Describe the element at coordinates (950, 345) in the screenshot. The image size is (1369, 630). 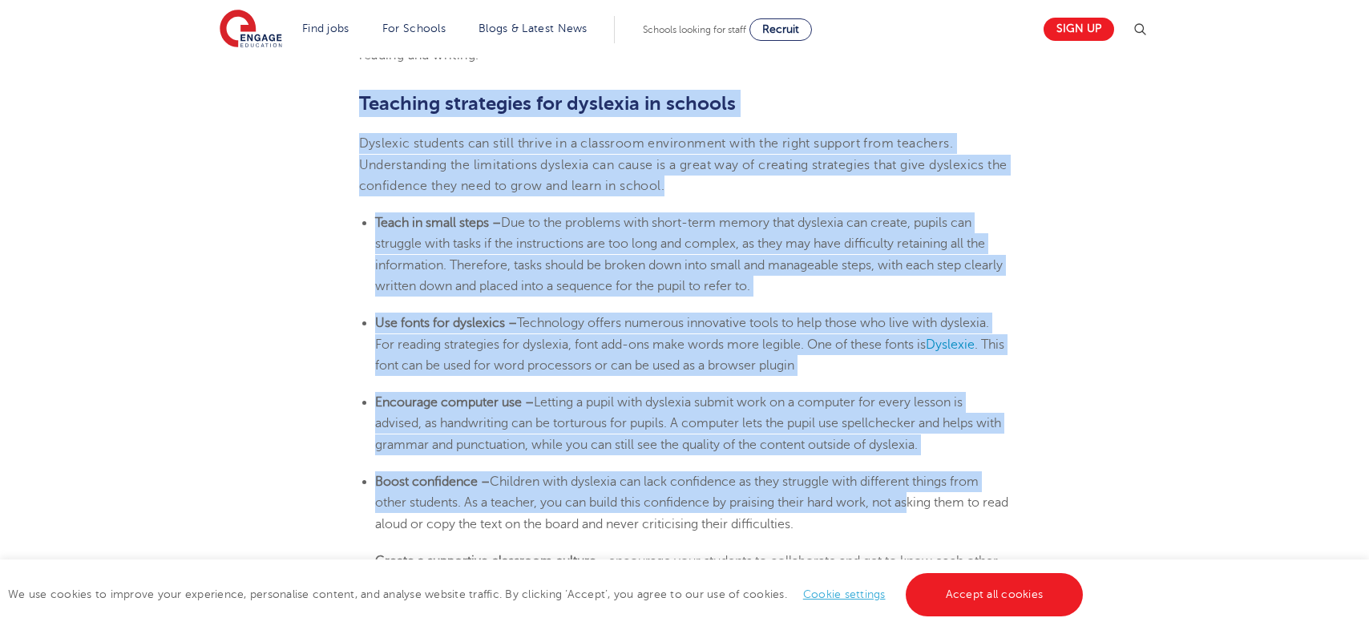
I see `span: Dyslexie` at that location.